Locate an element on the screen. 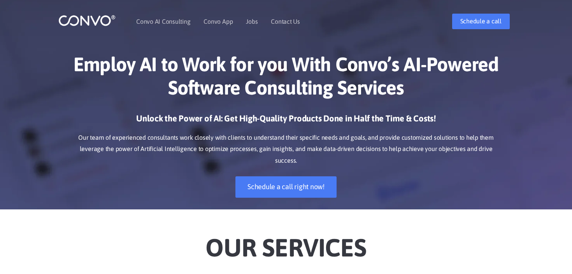  a: Convo AI Consulting is located at coordinates (163, 21).